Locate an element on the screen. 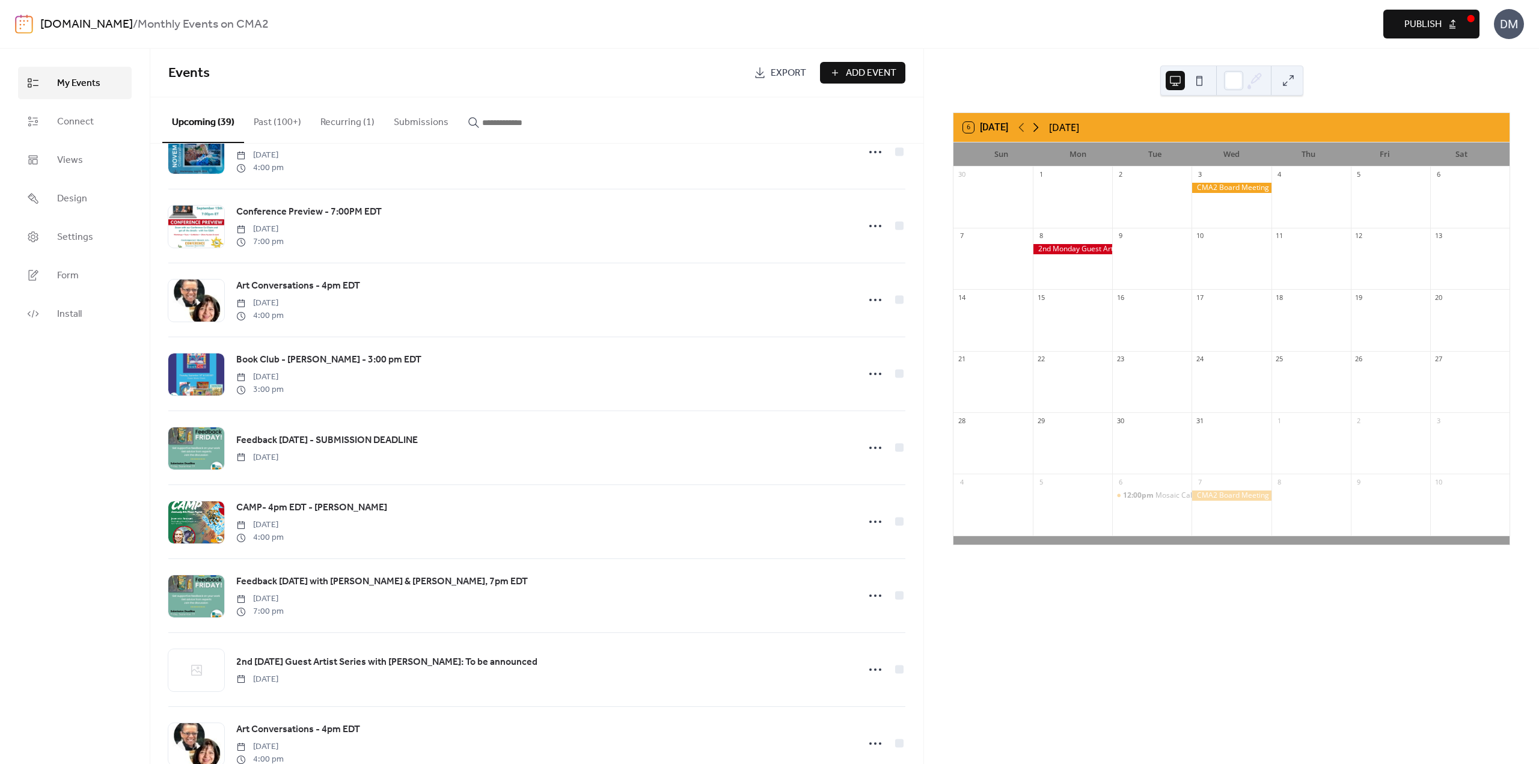 The height and width of the screenshot is (764, 1539). div: 3 is located at coordinates (1438, 420).